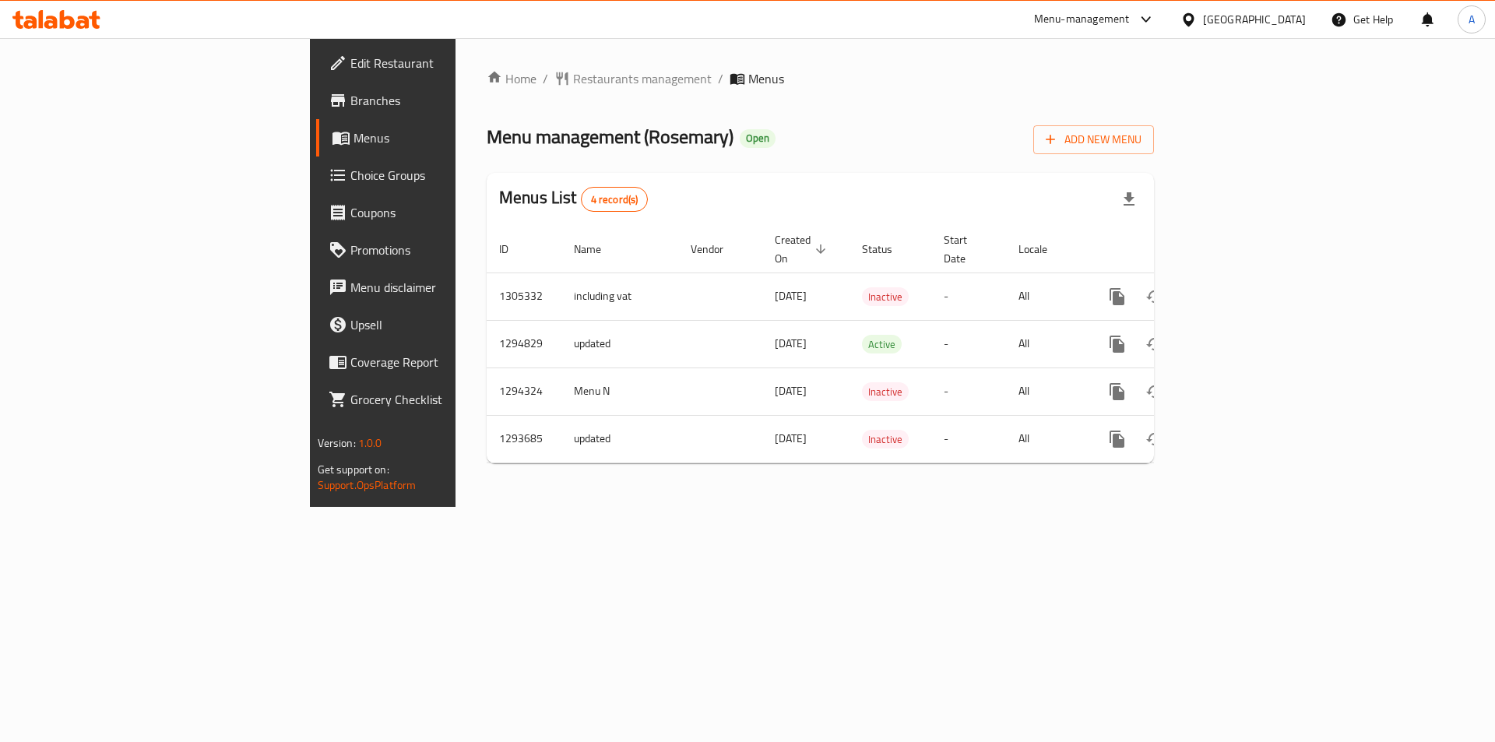 This screenshot has width=1495, height=742. Describe the element at coordinates (597, 249) in the screenshot. I see `span: Name` at that location.